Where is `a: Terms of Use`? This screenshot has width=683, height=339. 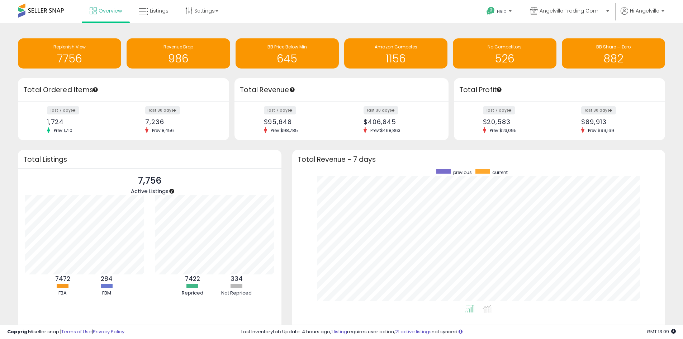
a: Terms of Use is located at coordinates (76, 331).